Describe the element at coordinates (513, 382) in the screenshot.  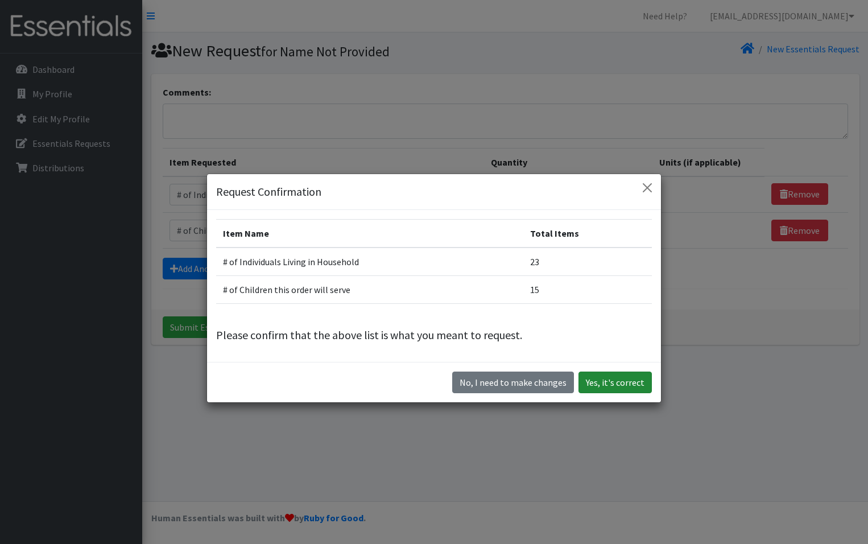
I see `button: No I need to make changes` at that location.